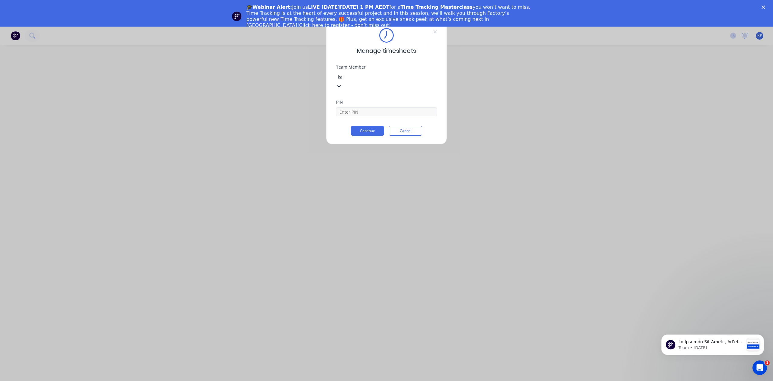 This screenshot has width=773, height=381. What do you see at coordinates (405, 131) in the screenshot?
I see `button: Cancel` at bounding box center [405, 131].